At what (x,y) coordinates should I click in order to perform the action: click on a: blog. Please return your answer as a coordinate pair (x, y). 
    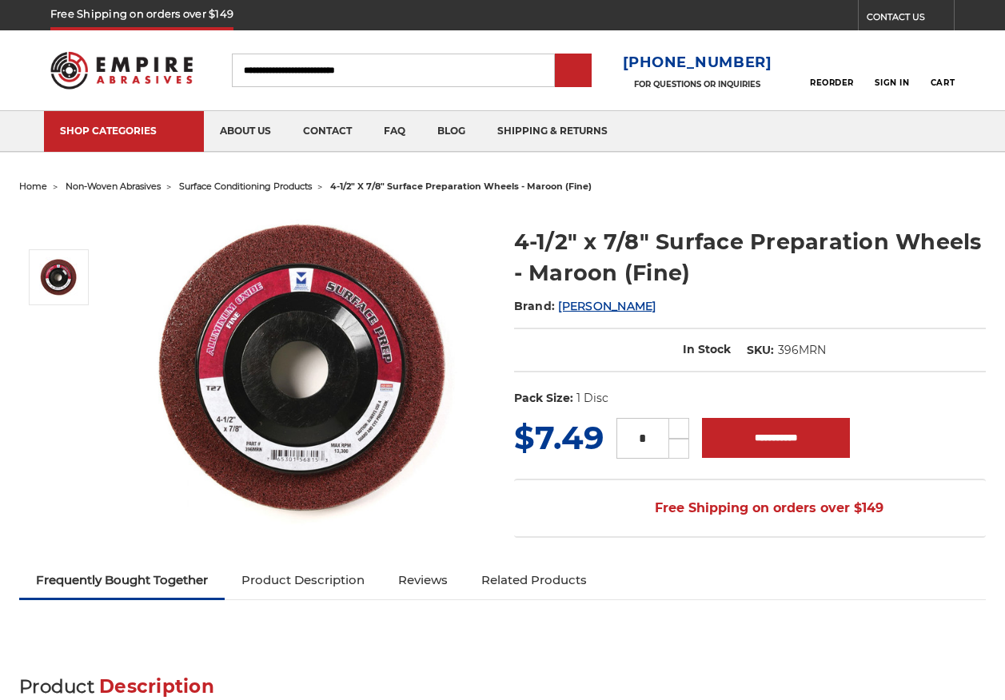
    Looking at the image, I should click on (451, 131).